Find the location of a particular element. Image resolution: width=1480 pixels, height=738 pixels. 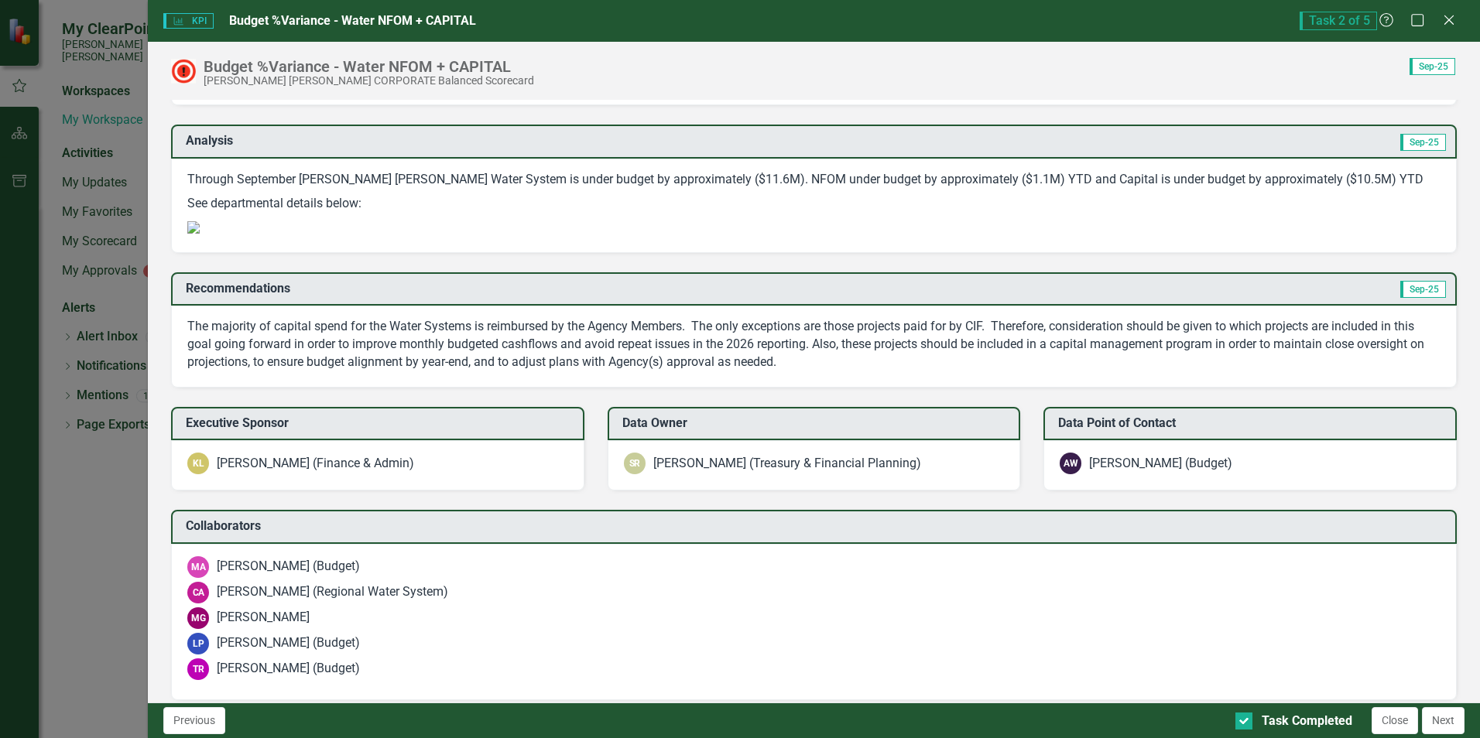

img: Below MIN Target is located at coordinates (183, 71).